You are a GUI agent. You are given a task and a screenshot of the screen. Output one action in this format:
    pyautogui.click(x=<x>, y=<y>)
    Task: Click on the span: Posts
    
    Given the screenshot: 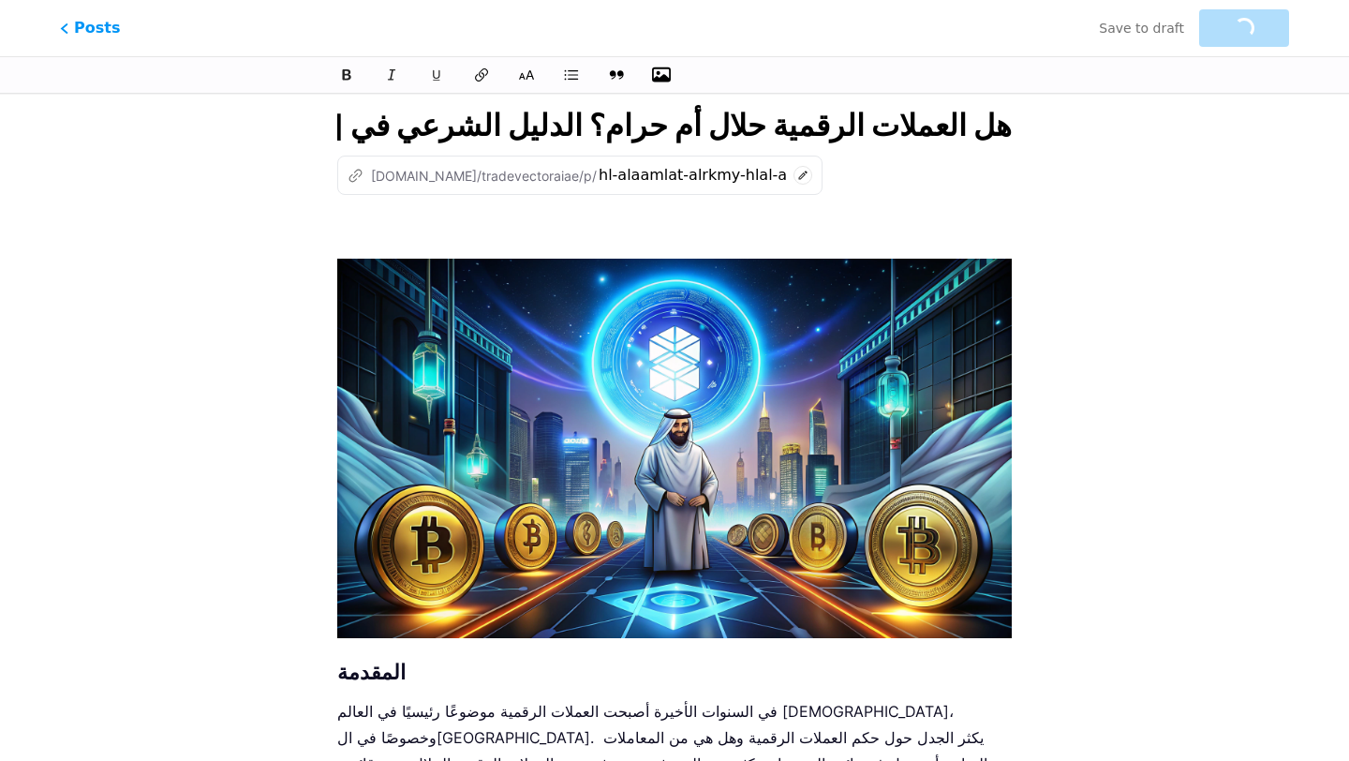 What is the action you would take?
    pyautogui.click(x=90, y=28)
    